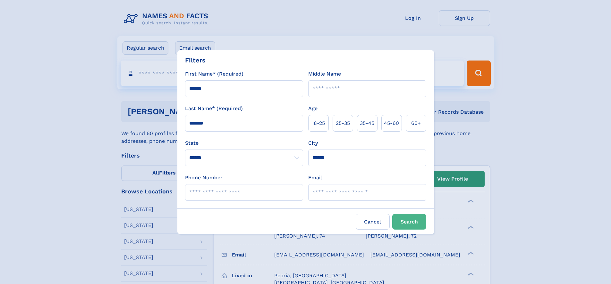 The width and height of the screenshot is (611, 284). What do you see at coordinates (313, 143) in the screenshot?
I see `label: City` at bounding box center [313, 143].